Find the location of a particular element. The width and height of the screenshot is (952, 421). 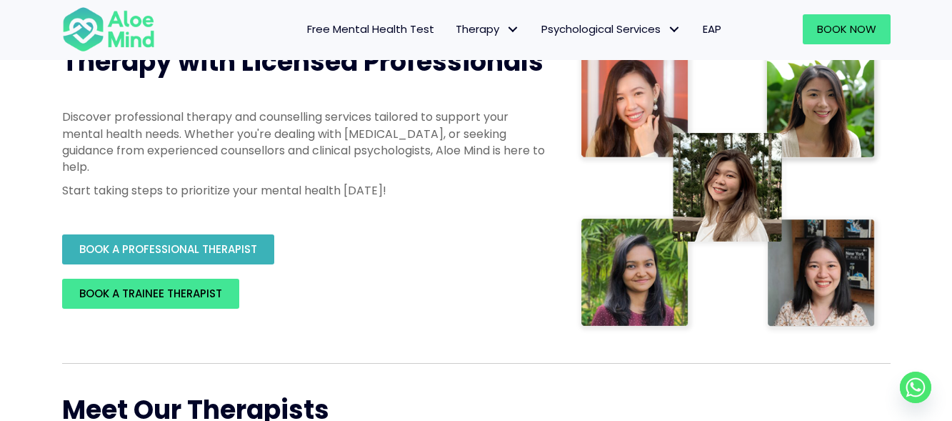

span: Therapy: submenu is located at coordinates (513, 29).